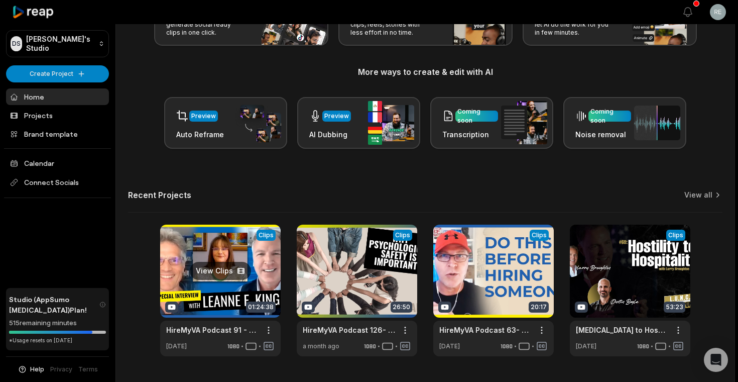 The height and width of the screenshot is (382, 738). I want to click on a: HireMyVA Podcast 63- What are the top three things to do before hiring someone?, so click(486, 329).